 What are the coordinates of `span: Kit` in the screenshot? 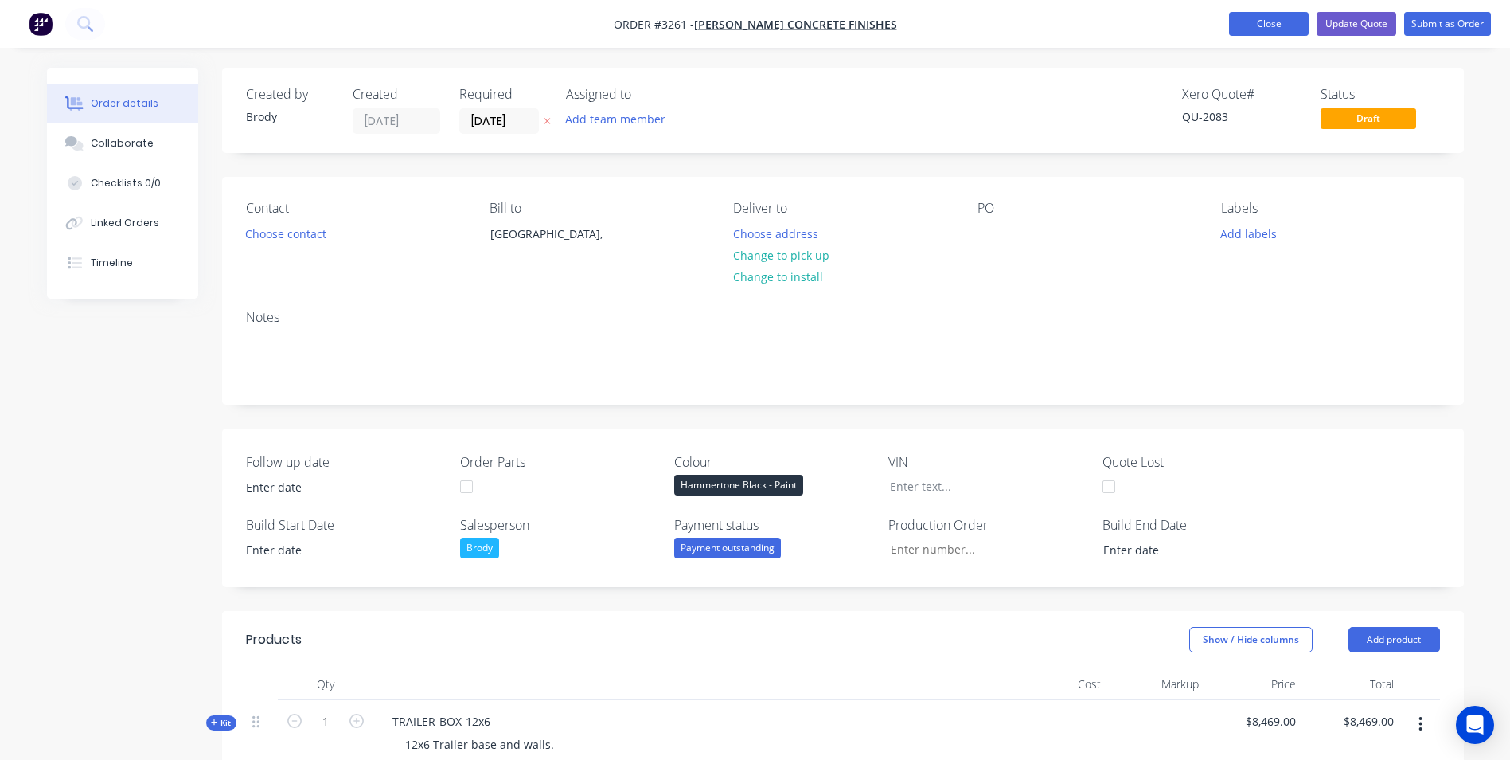 It's located at (221, 722).